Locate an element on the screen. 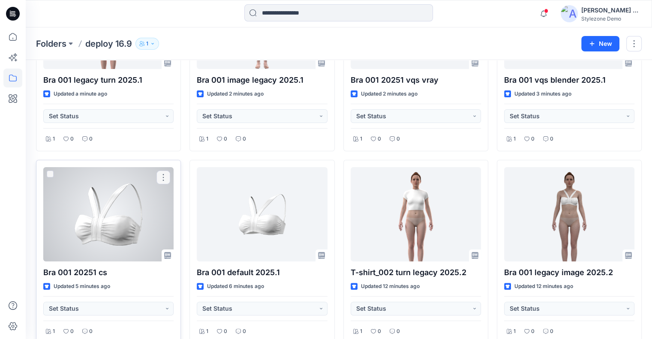 Image resolution: width=652 pixels, height=339 pixels. p: Updated 3 minutes ago is located at coordinates (542, 94).